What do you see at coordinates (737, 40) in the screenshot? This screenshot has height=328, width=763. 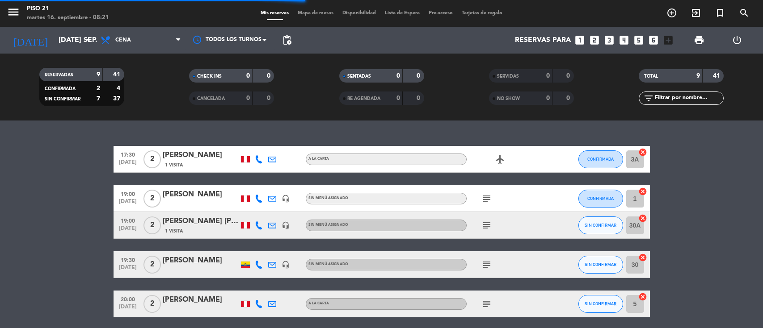 I see `div: LOG OUT` at bounding box center [737, 40].